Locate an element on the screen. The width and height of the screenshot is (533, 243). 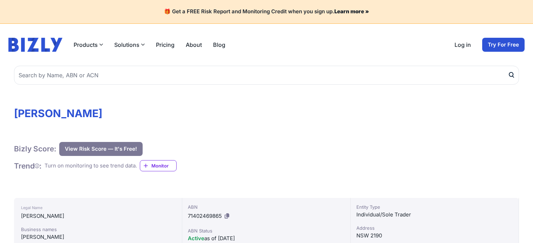
button: View Risk Score — It's Free! is located at coordinates (101, 149).